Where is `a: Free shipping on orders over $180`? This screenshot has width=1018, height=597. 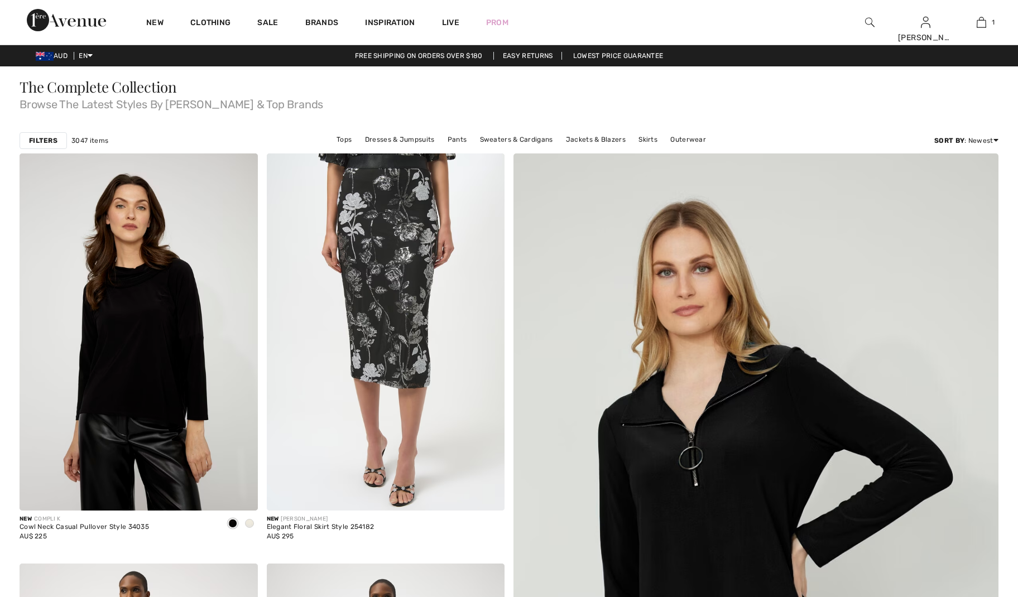 a: Free shipping on orders over $180 is located at coordinates (419, 56).